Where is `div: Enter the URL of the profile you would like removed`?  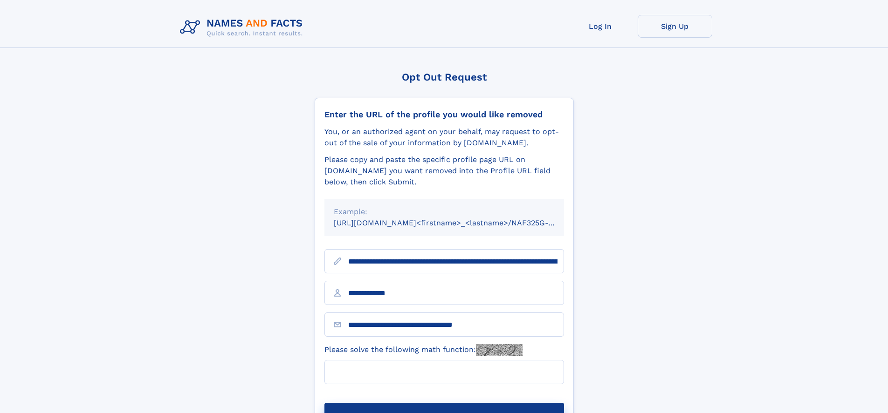
div: Enter the URL of the profile you would like removed is located at coordinates (444, 115).